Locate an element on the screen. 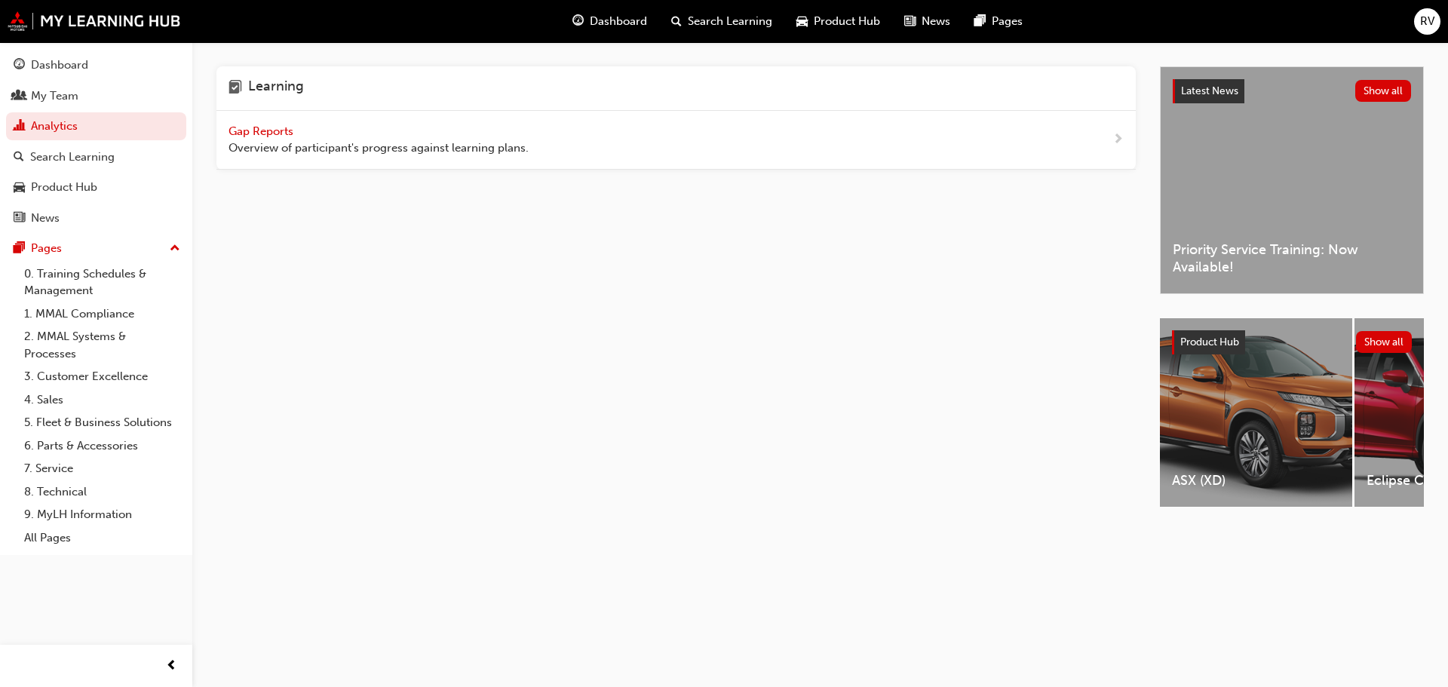  span: next-icon is located at coordinates (1118, 140).